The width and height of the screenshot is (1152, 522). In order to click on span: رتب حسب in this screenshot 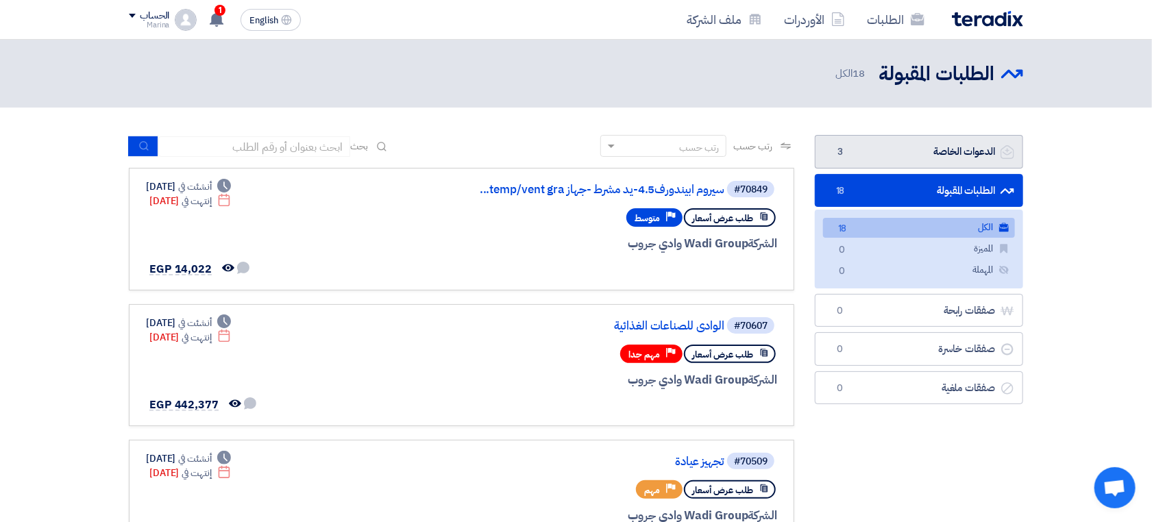, I will do `click(753, 146)`.